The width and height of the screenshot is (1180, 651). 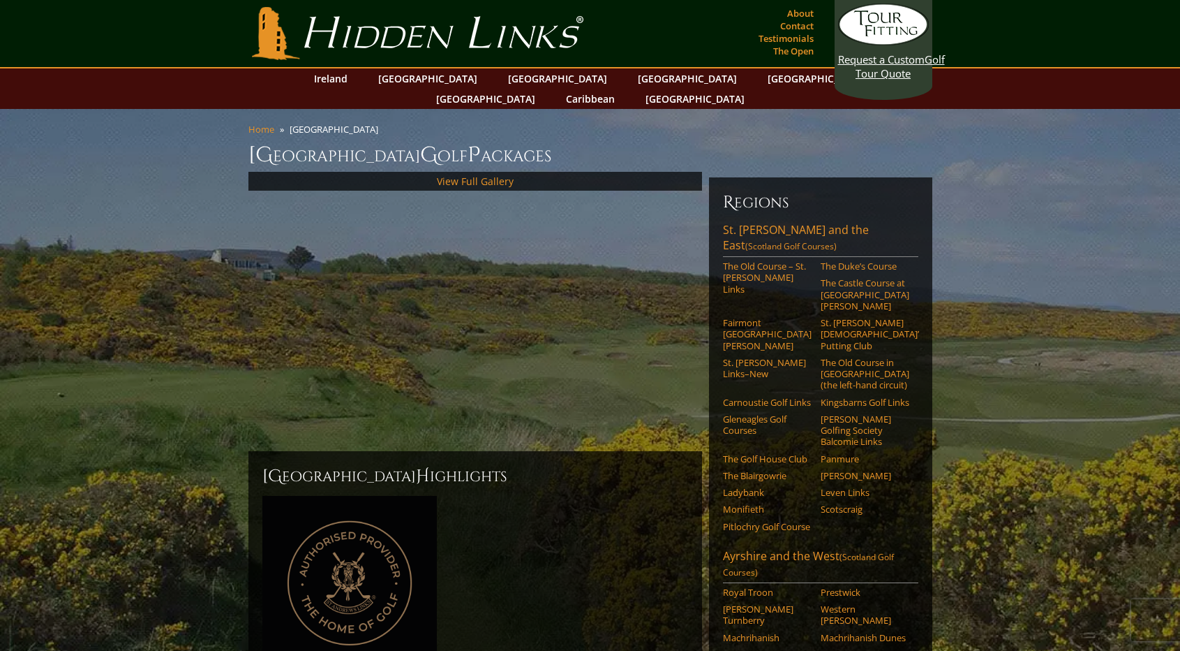 I want to click on a: The Golf House Club, so click(x=767, y=459).